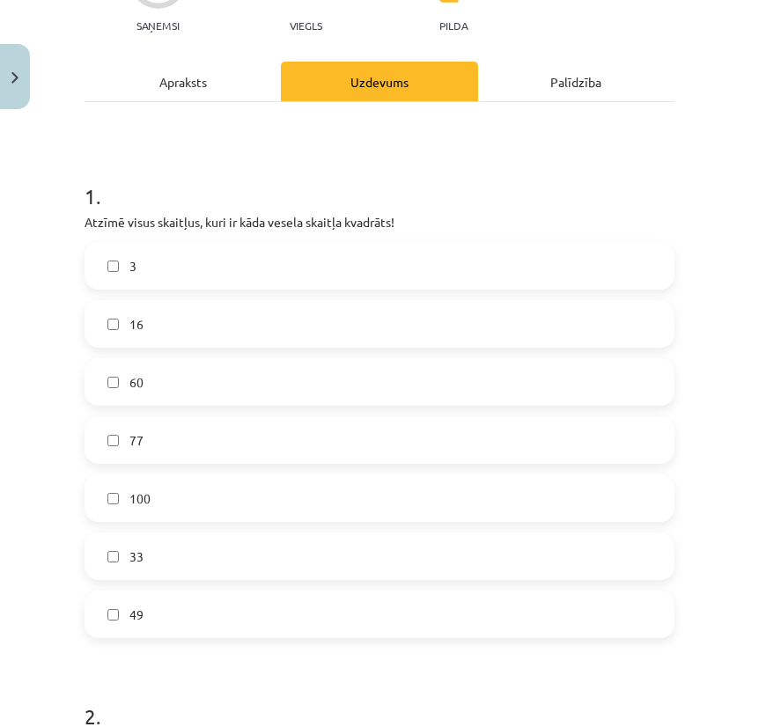 Image resolution: width=759 pixels, height=727 pixels. Describe the element at coordinates (113, 382) in the screenshot. I see `input: 60` at that location.